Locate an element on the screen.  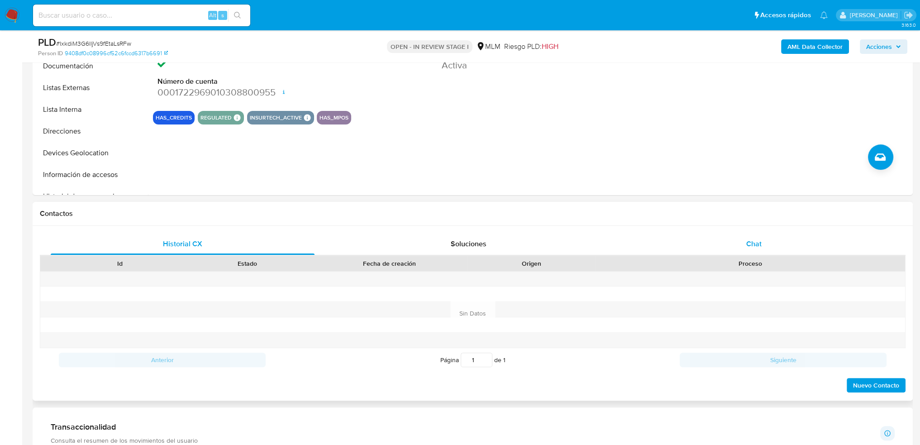
dd: Activa is located at coordinates (532, 65).